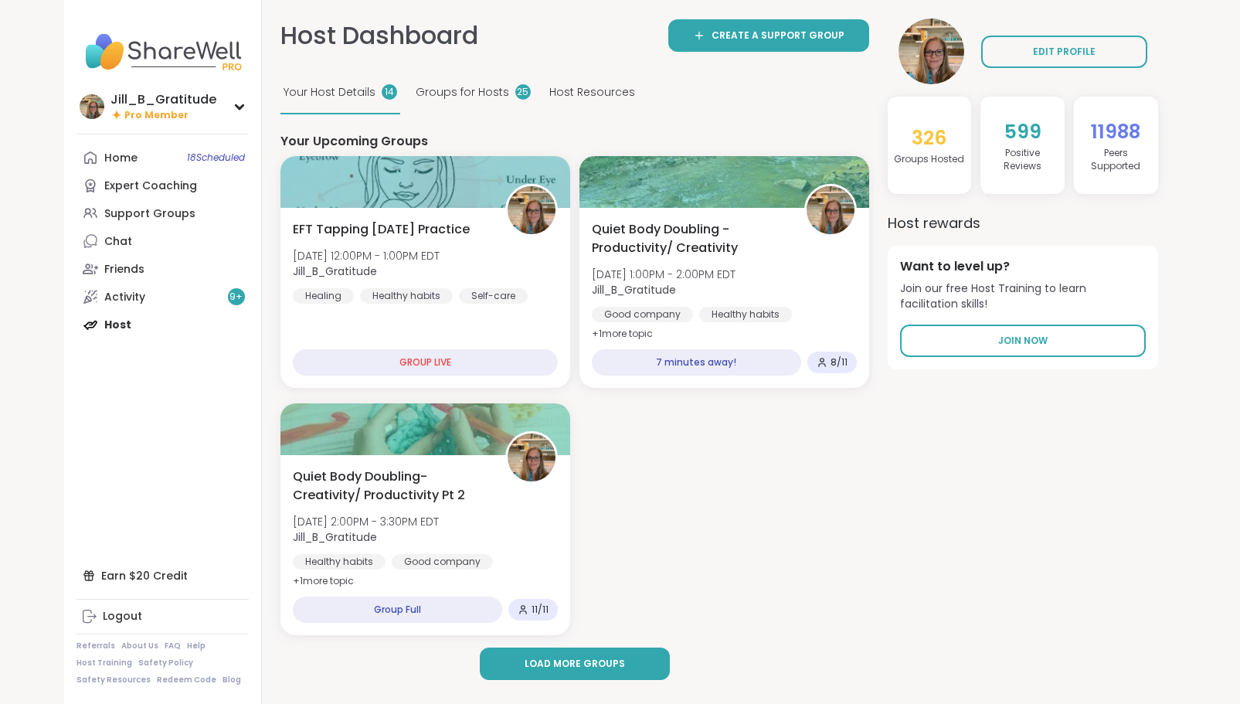 This screenshot has height=704, width=1240. I want to click on h4: Groups Hosted, so click(929, 159).